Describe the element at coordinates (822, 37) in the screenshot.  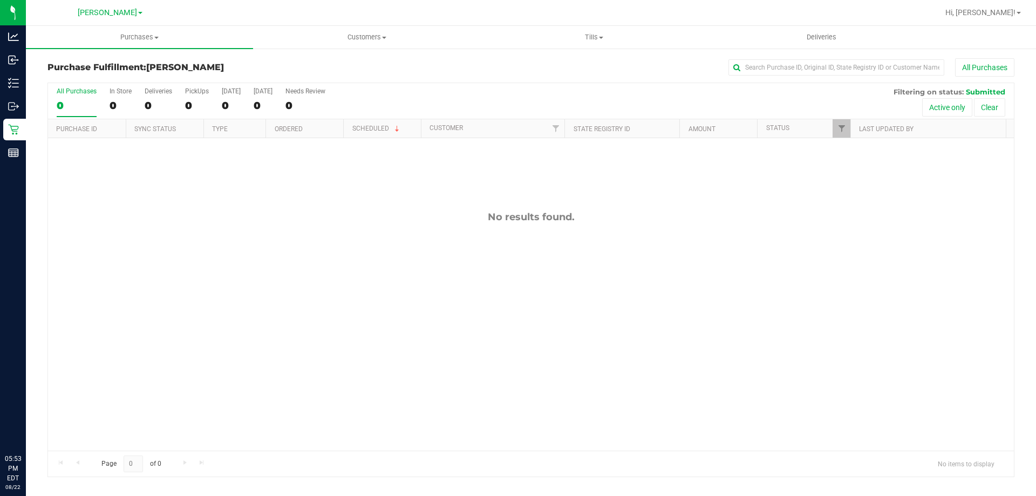
I see `span: Deliveries` at that location.